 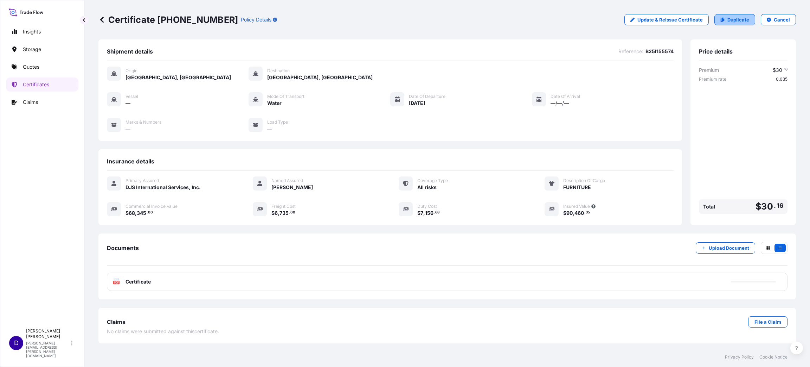 I want to click on span: D, so click(x=16, y=343).